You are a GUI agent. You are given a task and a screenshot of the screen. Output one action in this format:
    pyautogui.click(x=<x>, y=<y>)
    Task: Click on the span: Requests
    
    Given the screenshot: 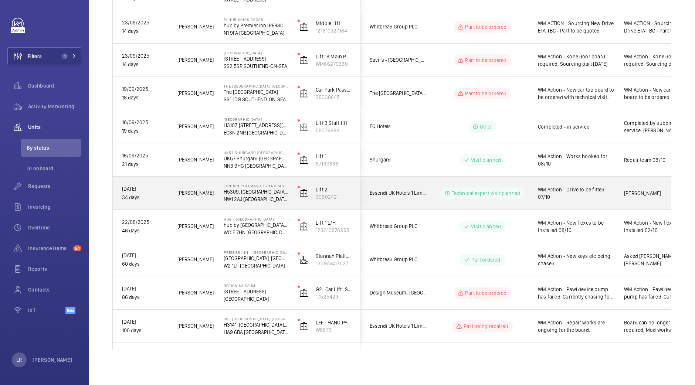 What is the action you would take?
    pyautogui.click(x=55, y=186)
    